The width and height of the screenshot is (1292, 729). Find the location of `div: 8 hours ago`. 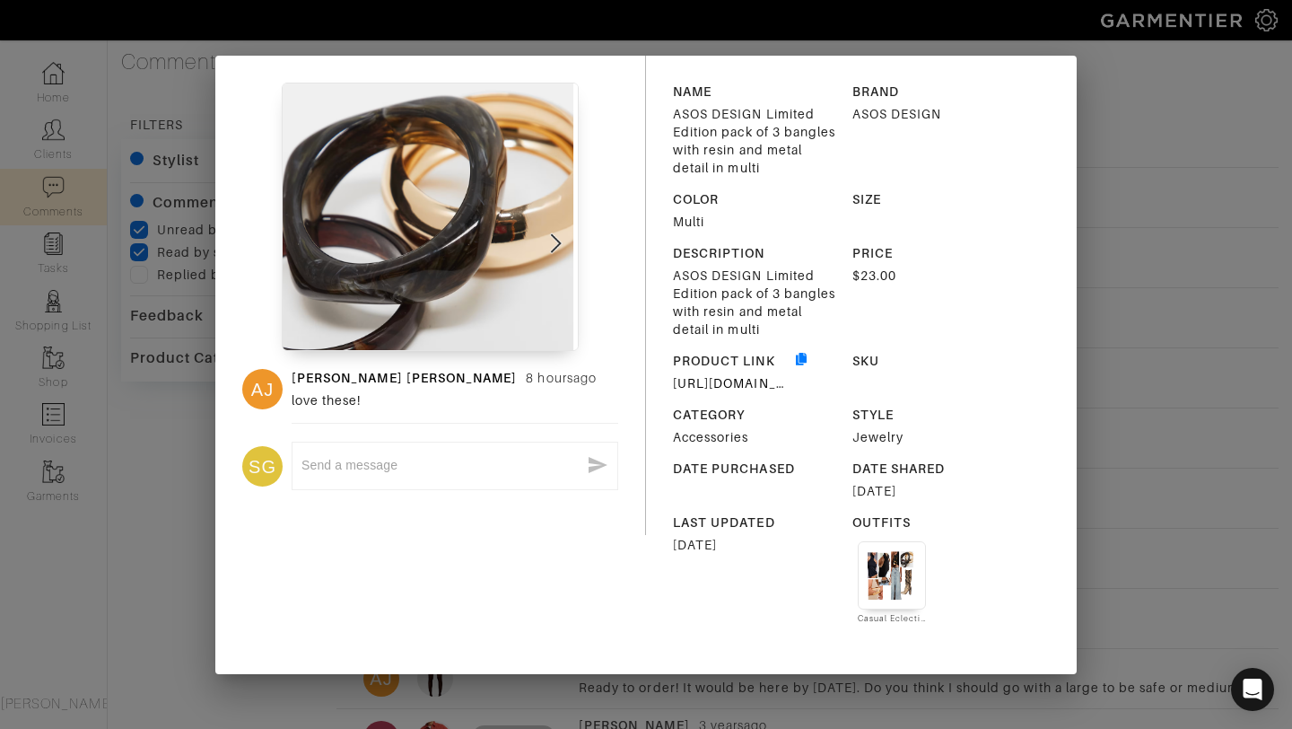

div: 8 hours ago is located at coordinates (561, 378).